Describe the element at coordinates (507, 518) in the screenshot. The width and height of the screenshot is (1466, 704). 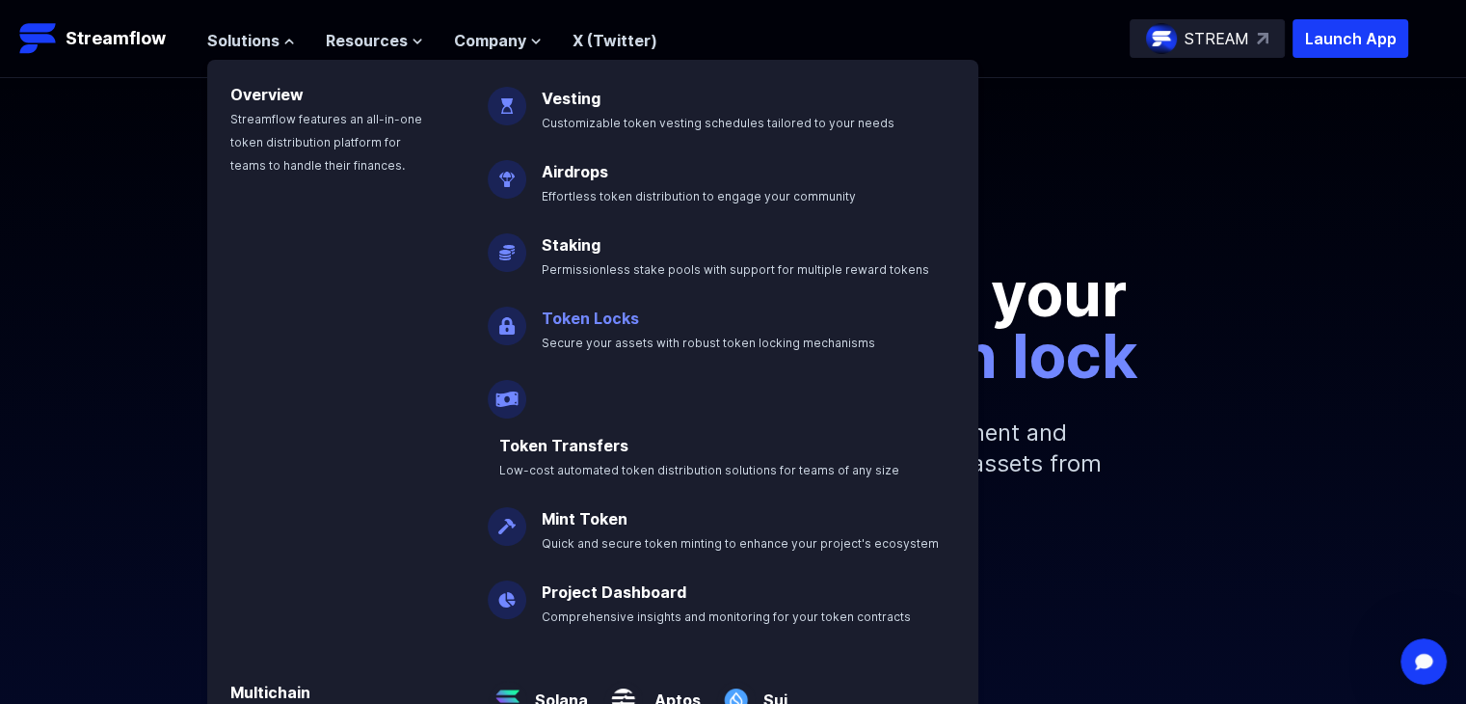
I see `img: Mint Token` at that location.